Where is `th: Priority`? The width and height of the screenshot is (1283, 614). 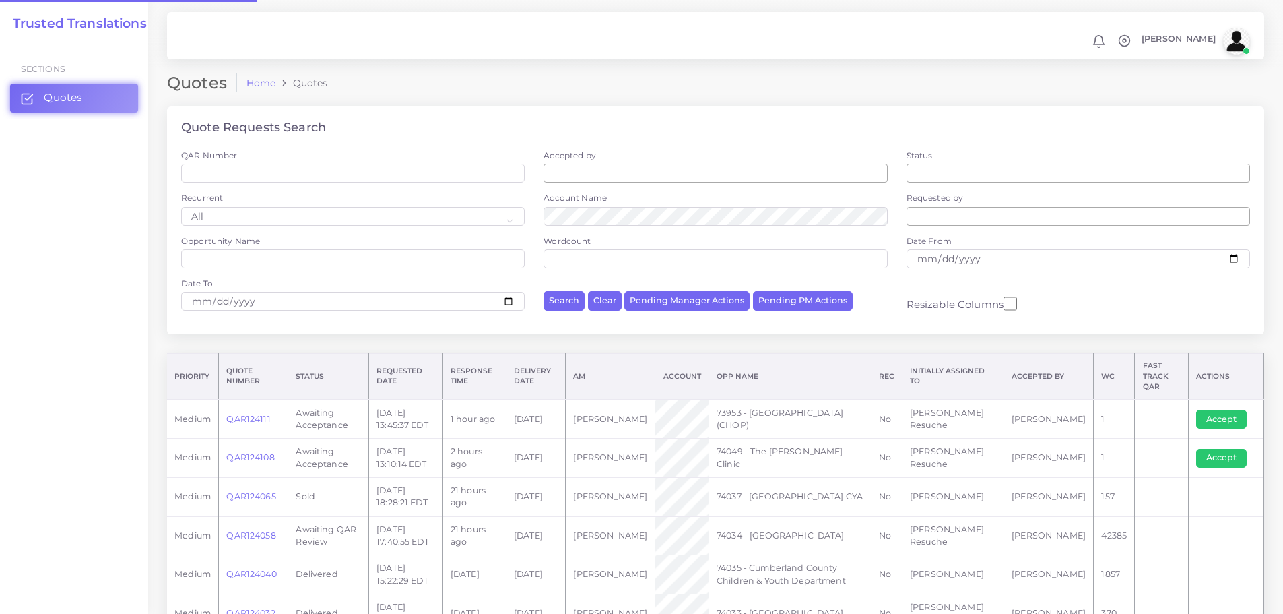 th: Priority is located at coordinates (193, 377).